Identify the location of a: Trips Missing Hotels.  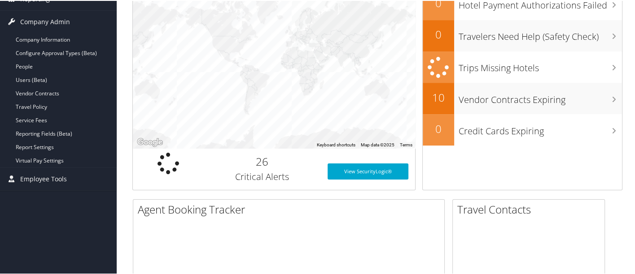
(522, 66).